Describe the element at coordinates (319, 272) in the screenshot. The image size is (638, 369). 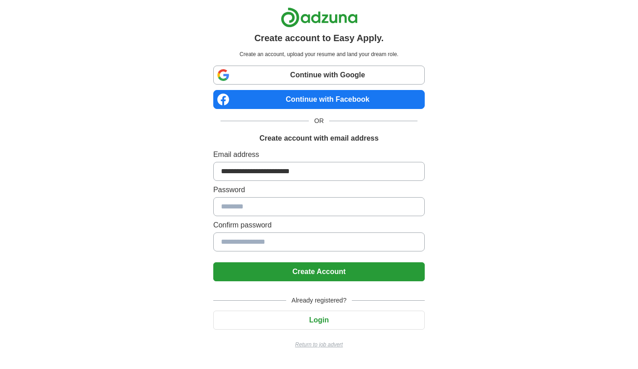
I see `button: Create Account` at that location.